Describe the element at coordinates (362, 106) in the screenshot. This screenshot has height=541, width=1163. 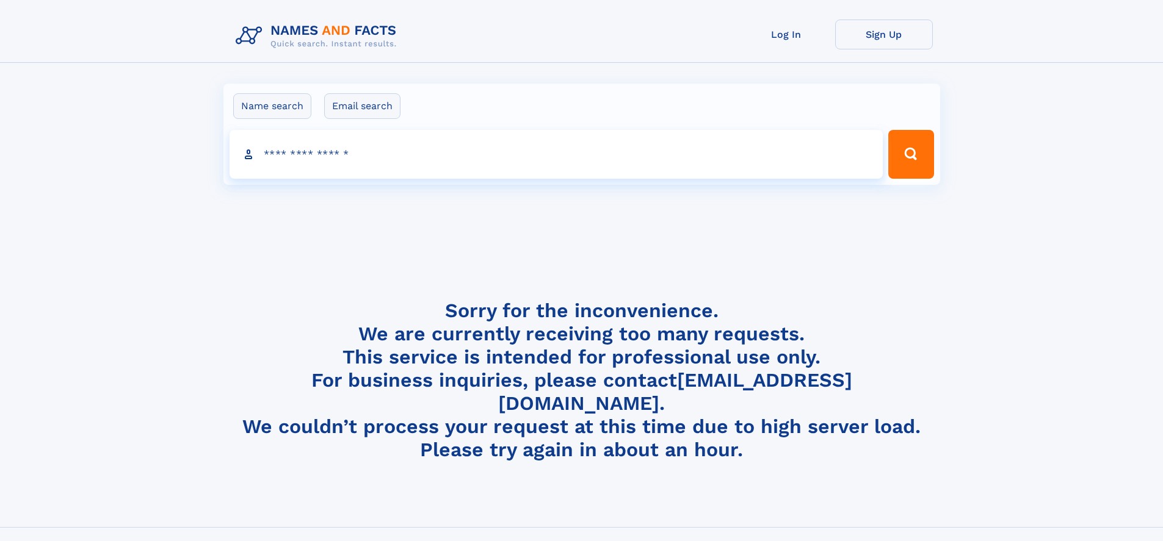
I see `label: Email search` at that location.